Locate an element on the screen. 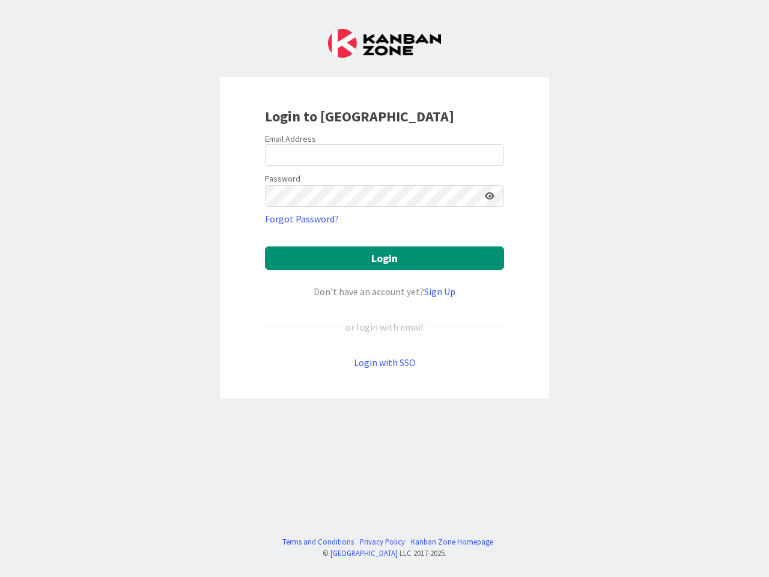  a: Privacy Policy is located at coordinates (382, 541).